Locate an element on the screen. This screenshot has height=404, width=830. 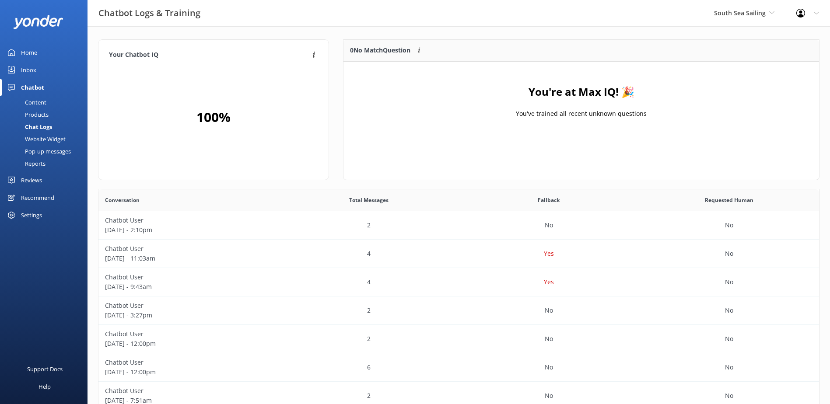
a: Pop-up messages is located at coordinates (46, 151).